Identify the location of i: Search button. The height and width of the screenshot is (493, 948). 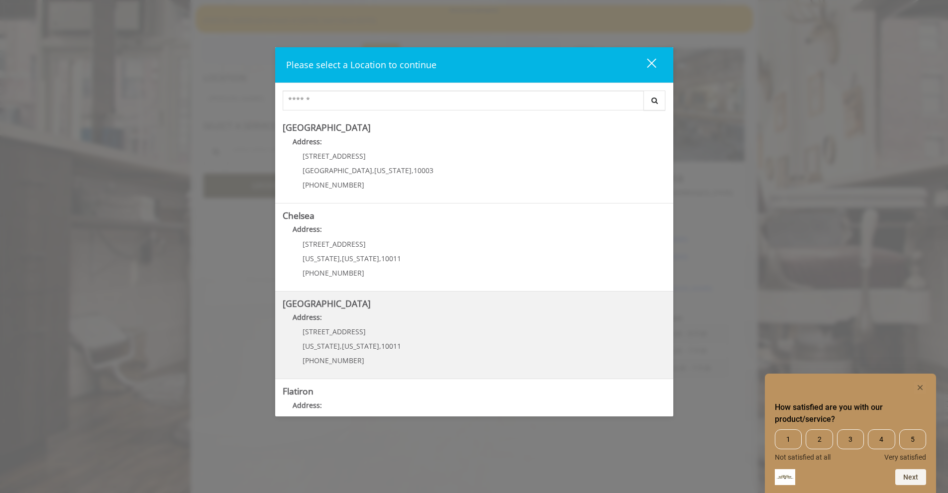
(654, 101).